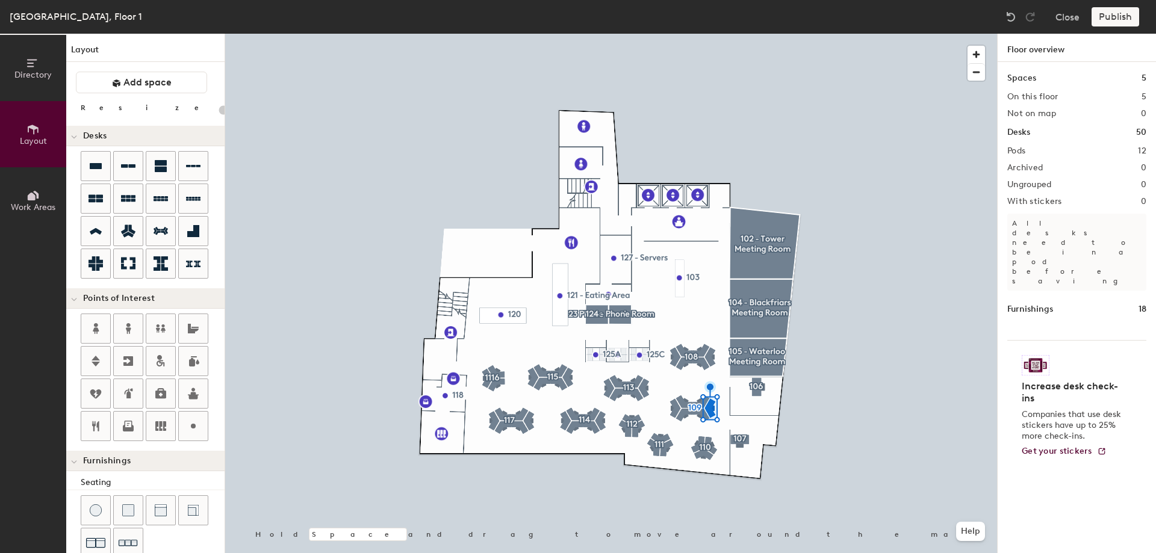 This screenshot has height=553, width=1156. Describe the element at coordinates (148, 83) in the screenshot. I see `span: Add space` at that location.